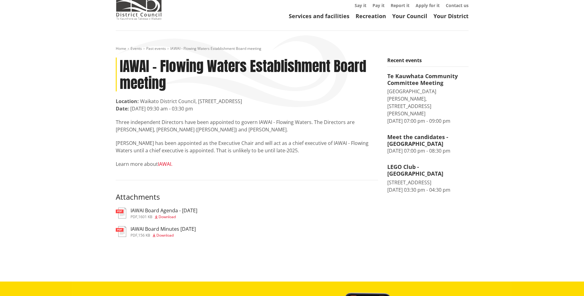 The width and height of the screenshot is (584, 296). I want to click on h3: Attachments, so click(247, 197).